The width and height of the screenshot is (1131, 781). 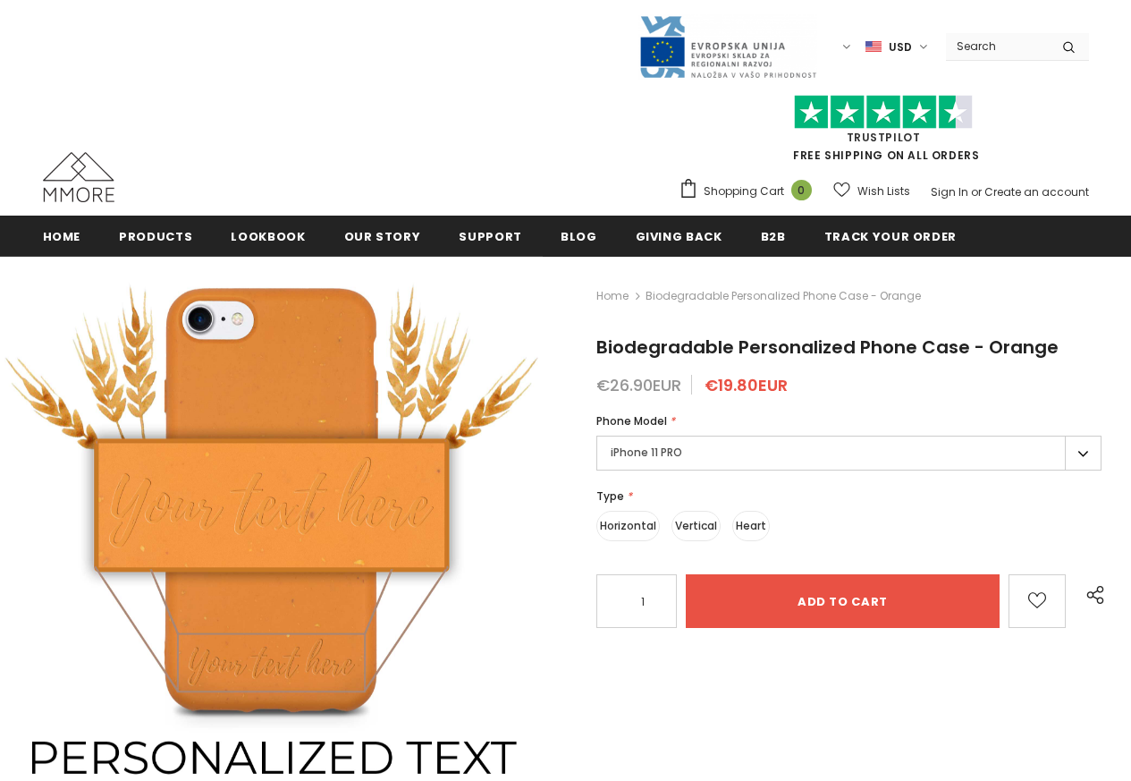 What do you see at coordinates (490, 235) in the screenshot?
I see `a: support` at bounding box center [490, 235].